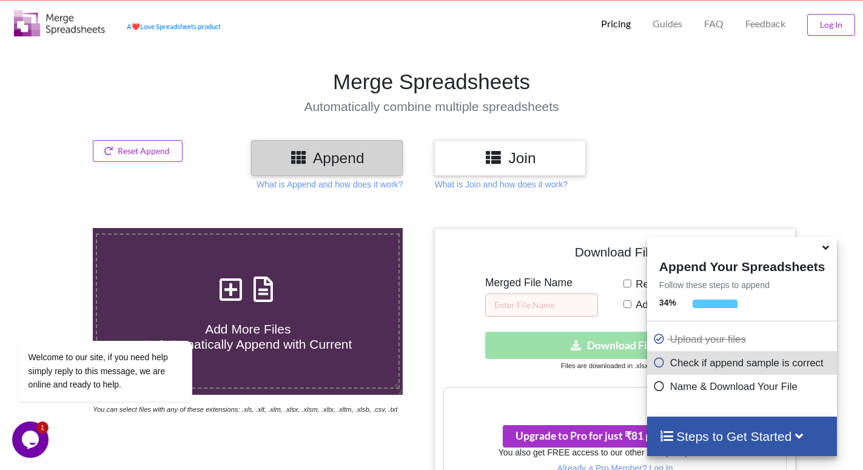 The width and height of the screenshot is (863, 470). I want to click on h3: Append, so click(327, 158).